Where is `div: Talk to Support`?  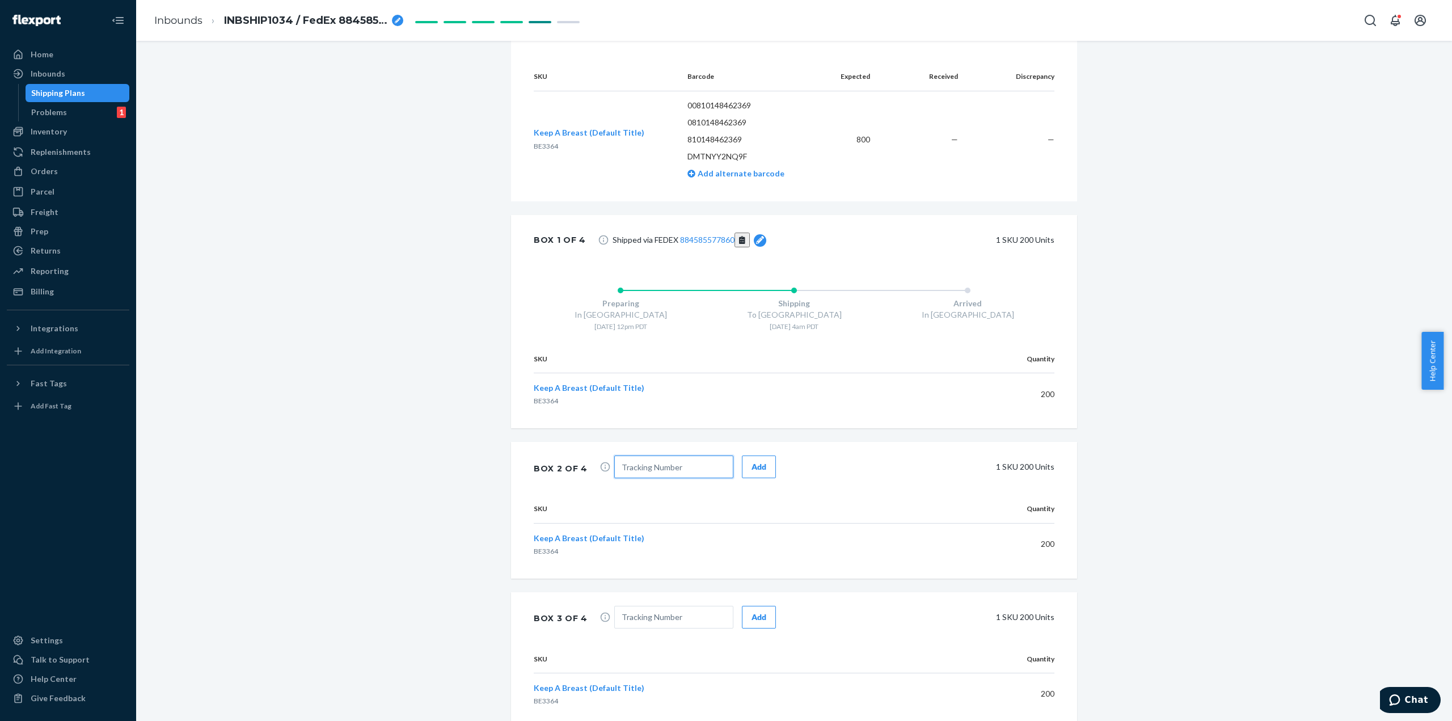
div: Talk to Support is located at coordinates (60, 659).